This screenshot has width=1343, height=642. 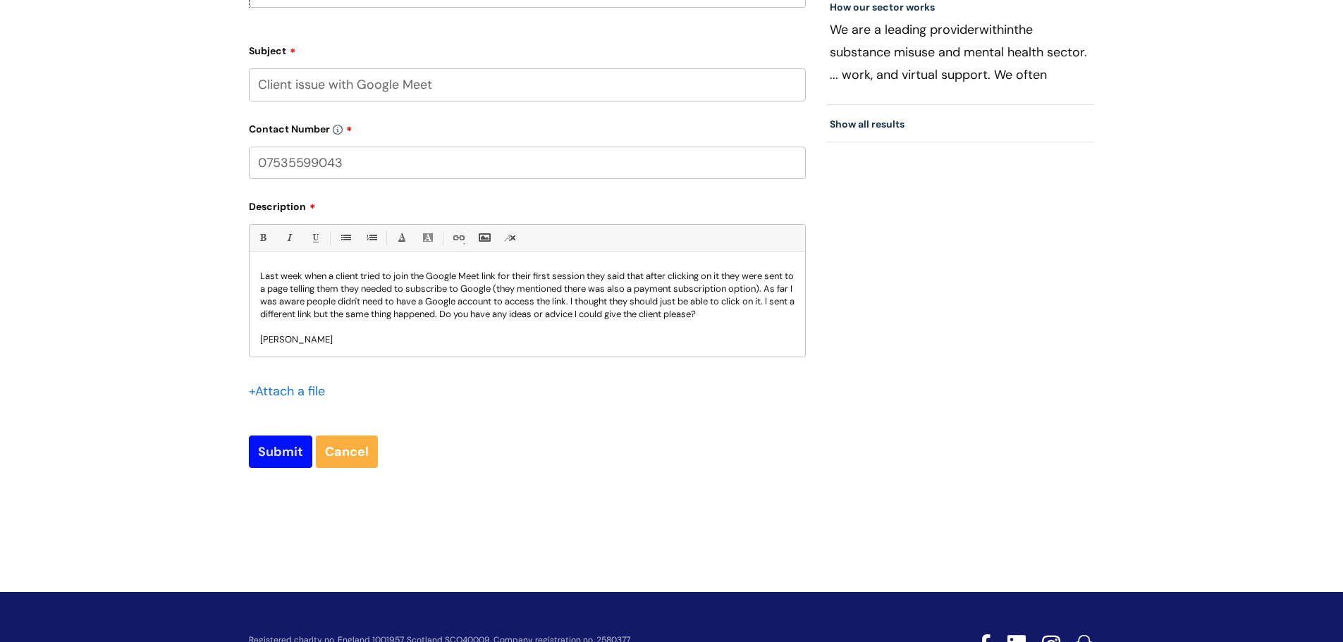 I want to click on a: Back Color, so click(x=427, y=238).